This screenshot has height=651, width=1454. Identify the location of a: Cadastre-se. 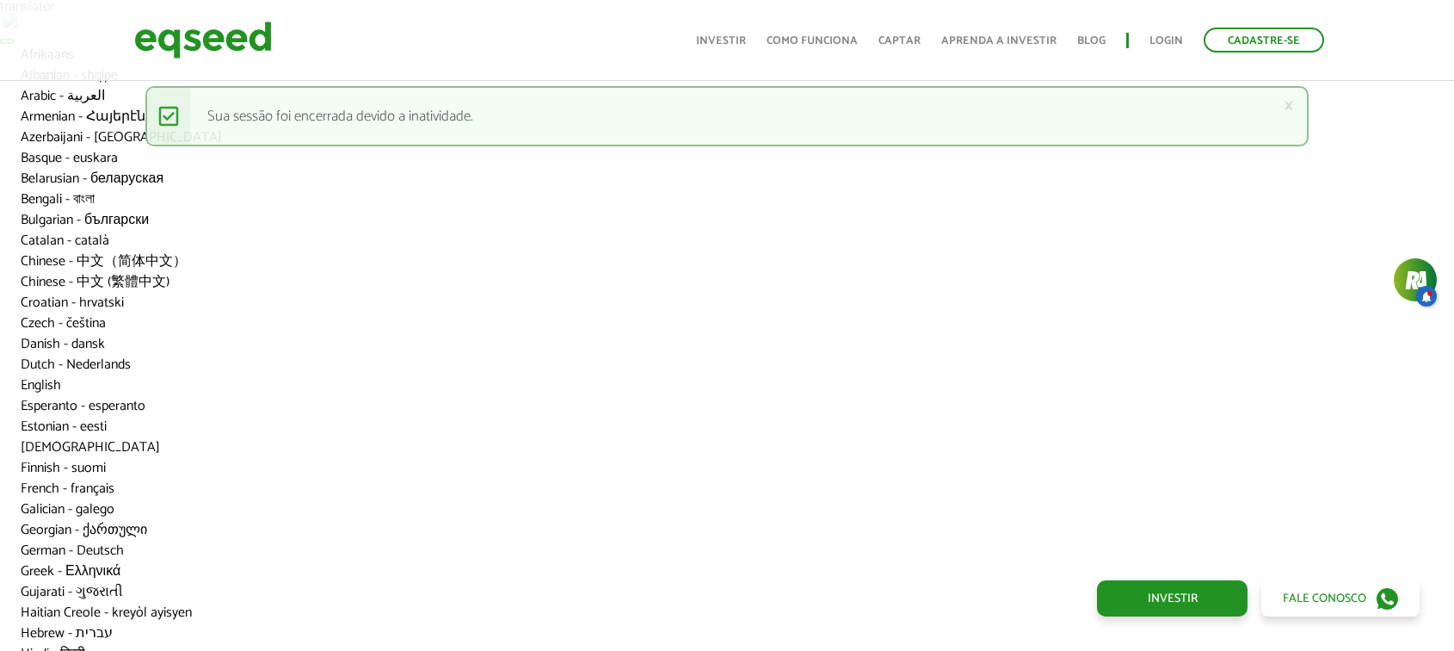
(1264, 40).